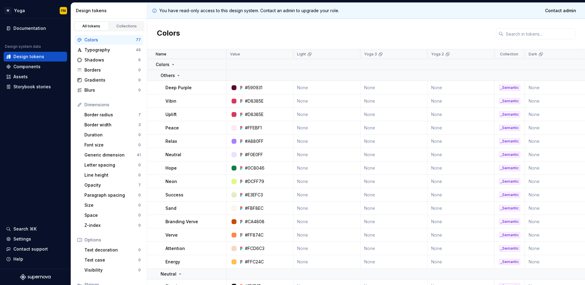 This screenshot has height=285, width=585. What do you see at coordinates (35, 277) in the screenshot?
I see `svg: Supernova Logo` at bounding box center [35, 277].